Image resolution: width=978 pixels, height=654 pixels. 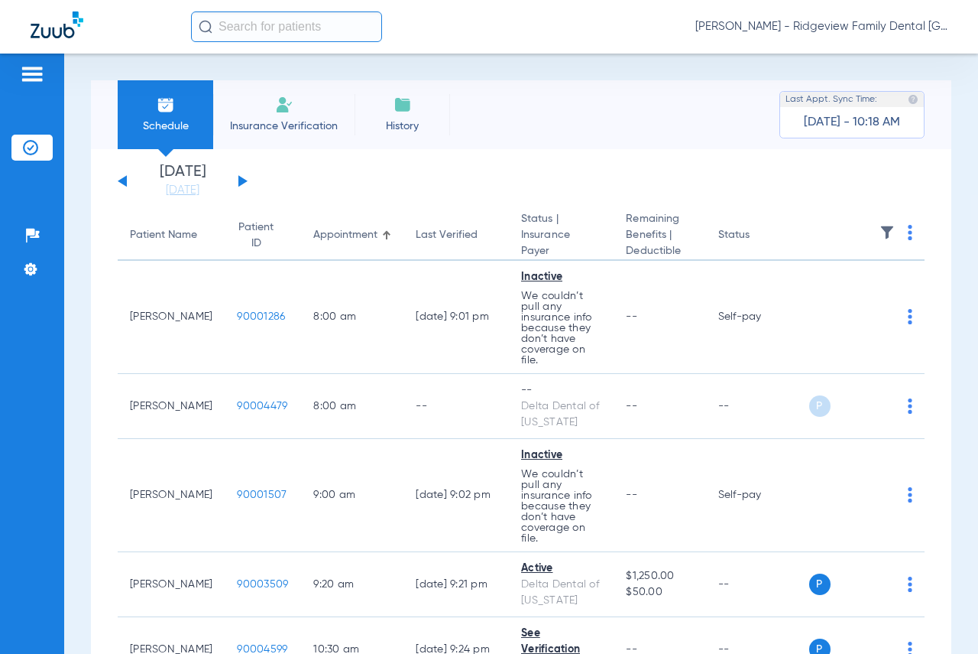 I want to click on img: History, so click(x=403, y=105).